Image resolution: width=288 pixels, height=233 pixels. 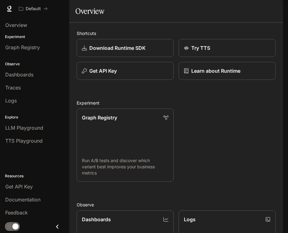 I want to click on button: All workspaces, so click(x=33, y=9).